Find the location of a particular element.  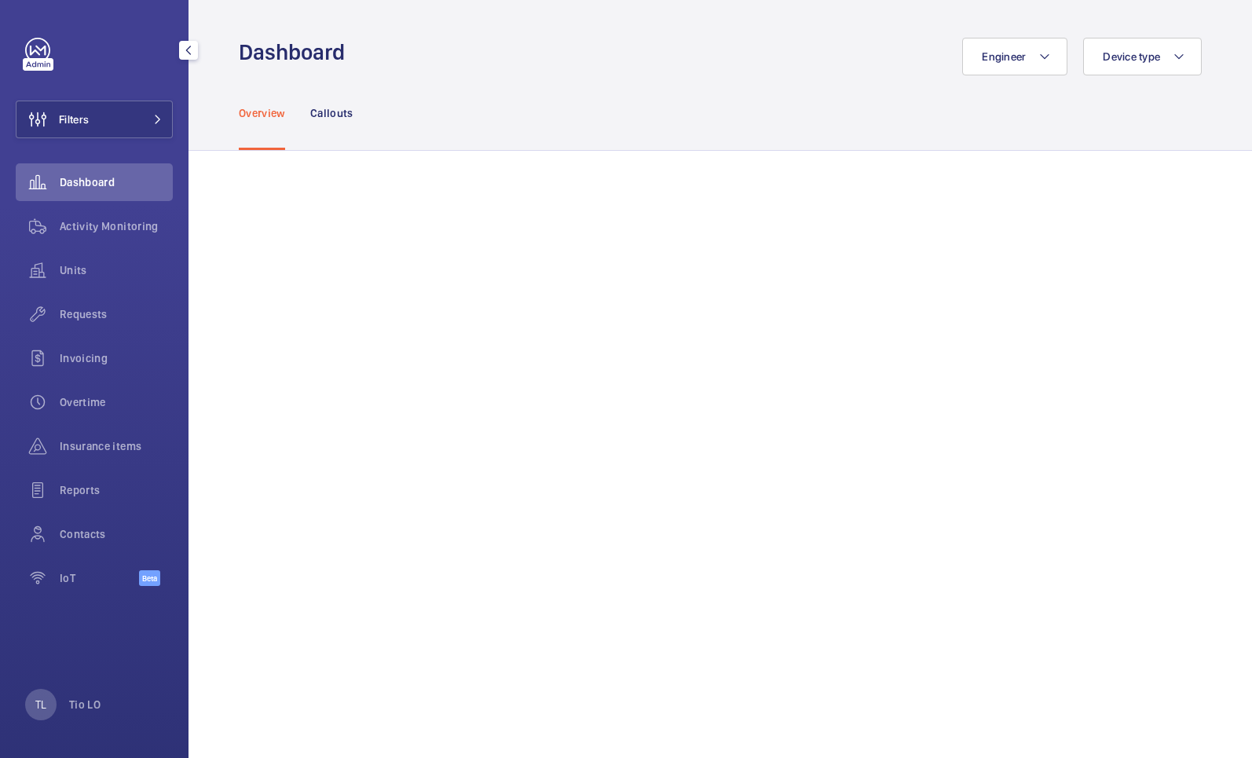

button: Device type is located at coordinates (1142, 57).